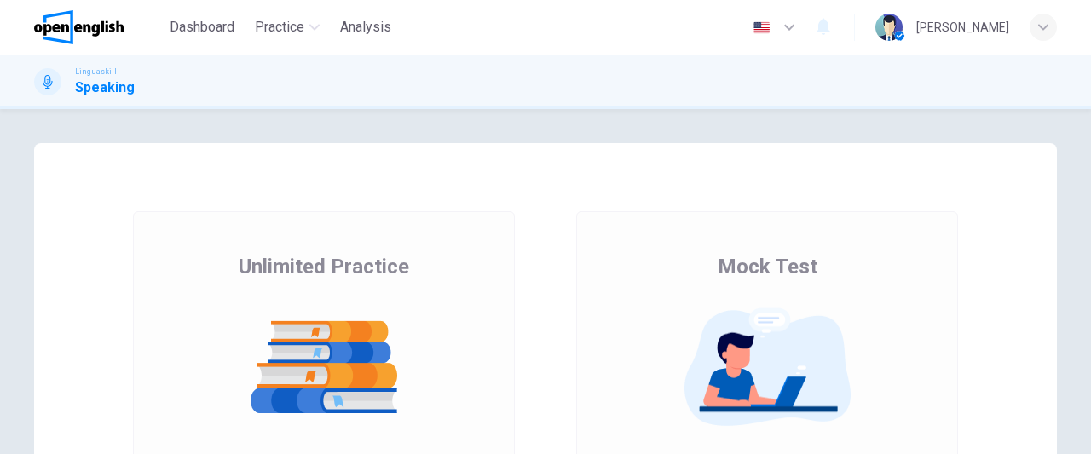 This screenshot has height=454, width=1091. Describe the element at coordinates (324, 267) in the screenshot. I see `span: Unlimited Practice` at that location.